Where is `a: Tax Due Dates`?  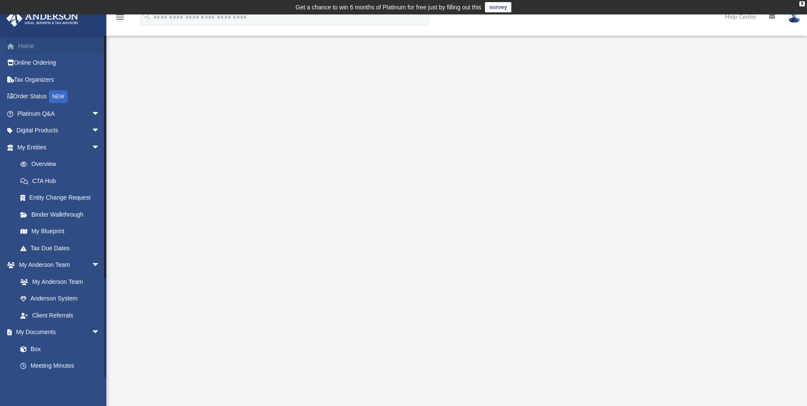
a: Tax Due Dates is located at coordinates (62, 248).